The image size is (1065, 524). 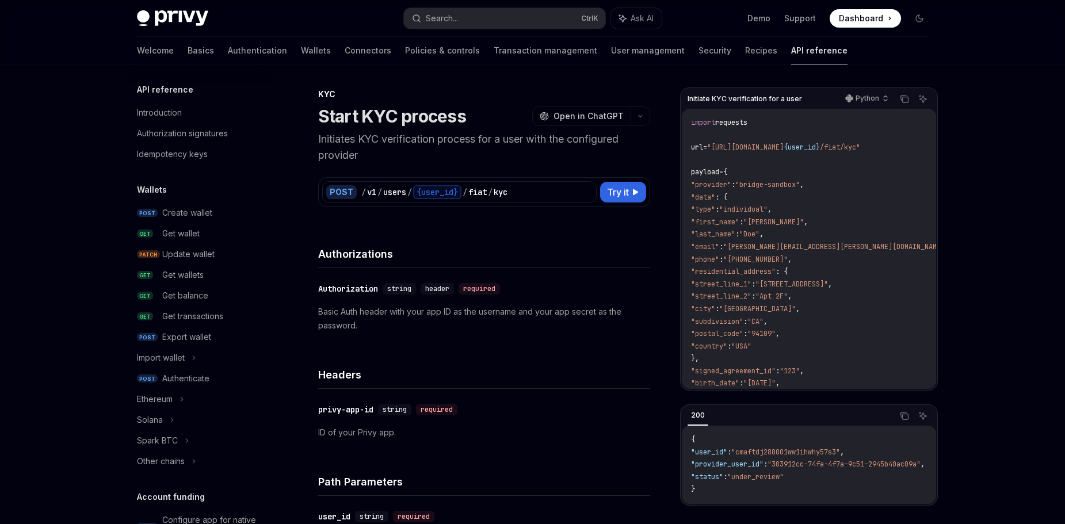 What do you see at coordinates (623, 192) in the screenshot?
I see `button: Try it` at bounding box center [623, 192].